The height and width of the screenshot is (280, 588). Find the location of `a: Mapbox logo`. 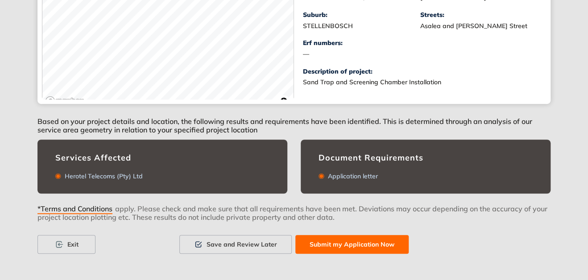

a: Mapbox logo is located at coordinates (65, 101).